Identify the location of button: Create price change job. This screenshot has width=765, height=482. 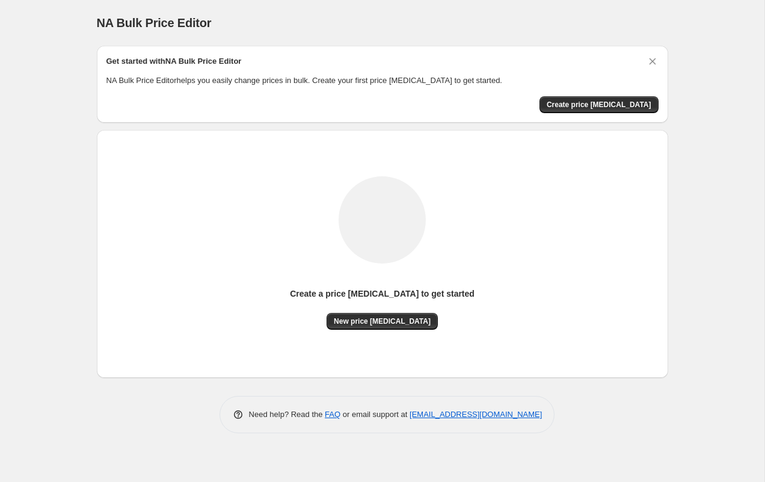
(599, 105).